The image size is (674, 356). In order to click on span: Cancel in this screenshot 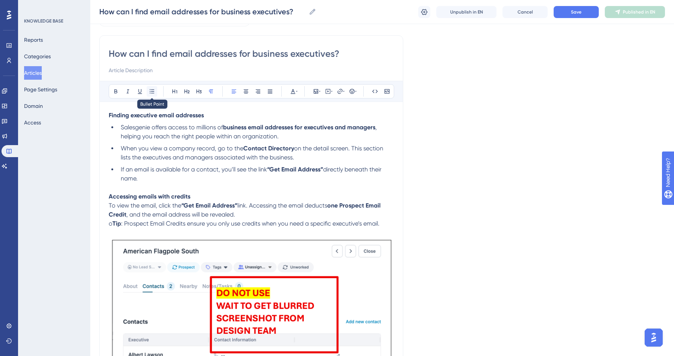, I will do `click(525, 12)`.